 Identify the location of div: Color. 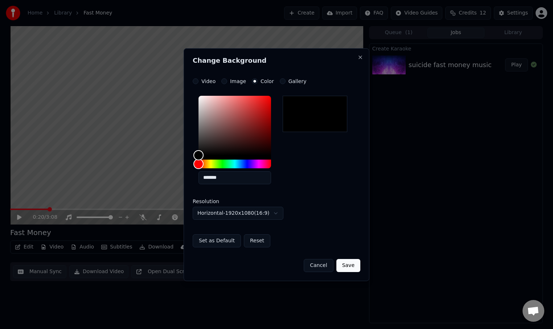
(235, 125).